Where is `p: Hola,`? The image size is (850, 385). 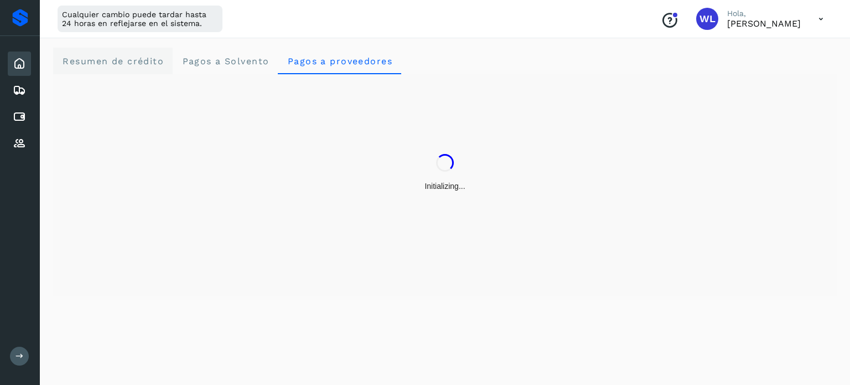 p: Hola, is located at coordinates (764, 13).